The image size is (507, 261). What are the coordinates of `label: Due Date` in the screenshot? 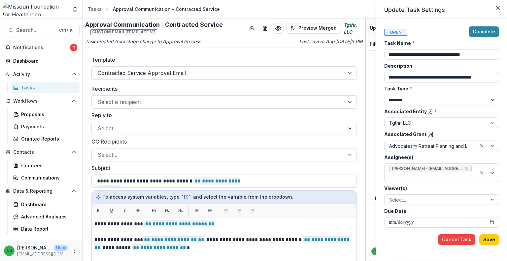 It's located at (440, 211).